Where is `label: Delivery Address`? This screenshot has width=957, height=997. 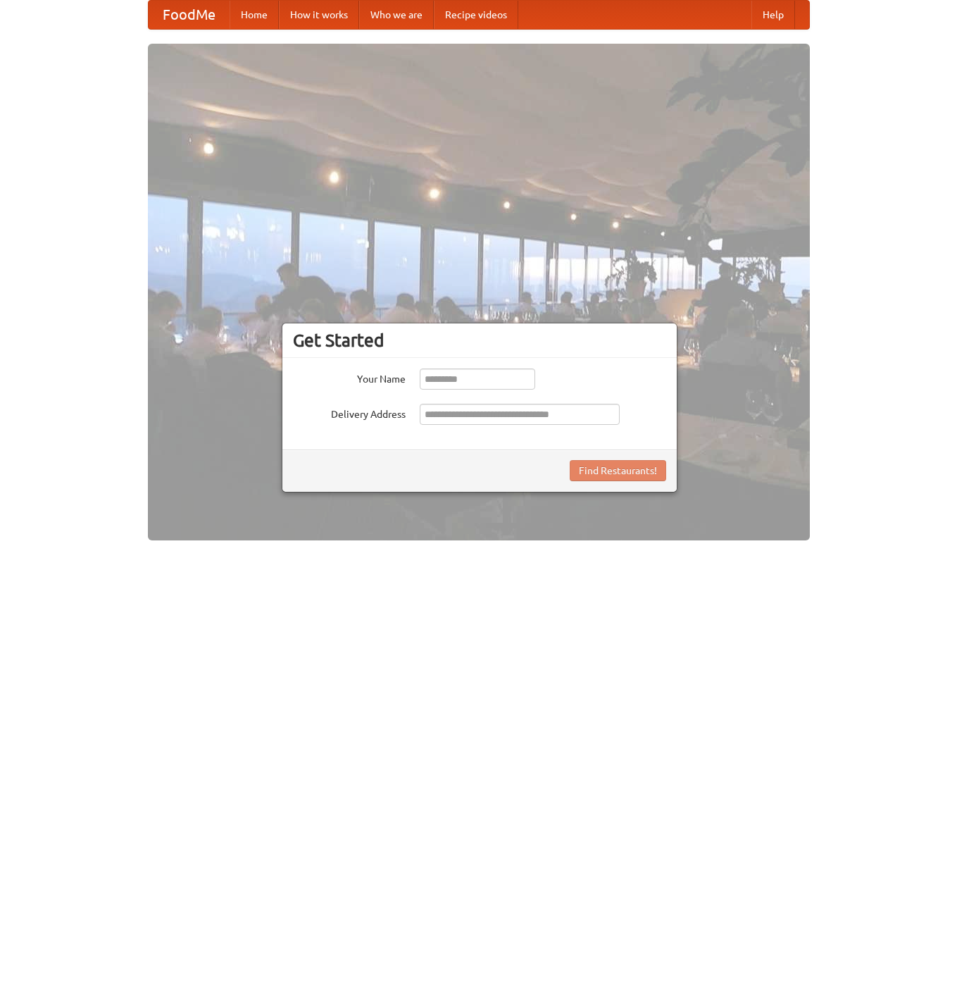 label: Delivery Address is located at coordinates (349, 412).